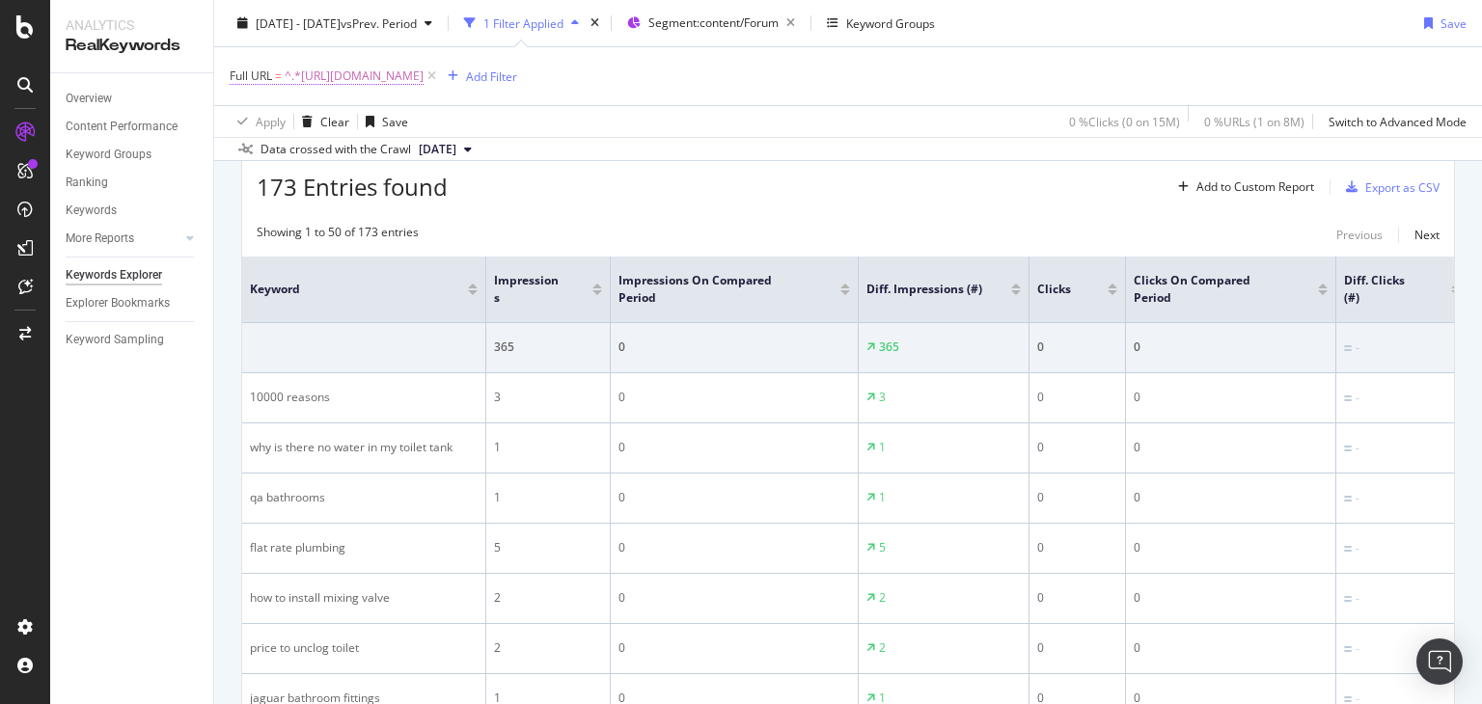  Describe the element at coordinates (132, 98) in the screenshot. I see `a: Overview` at that location.